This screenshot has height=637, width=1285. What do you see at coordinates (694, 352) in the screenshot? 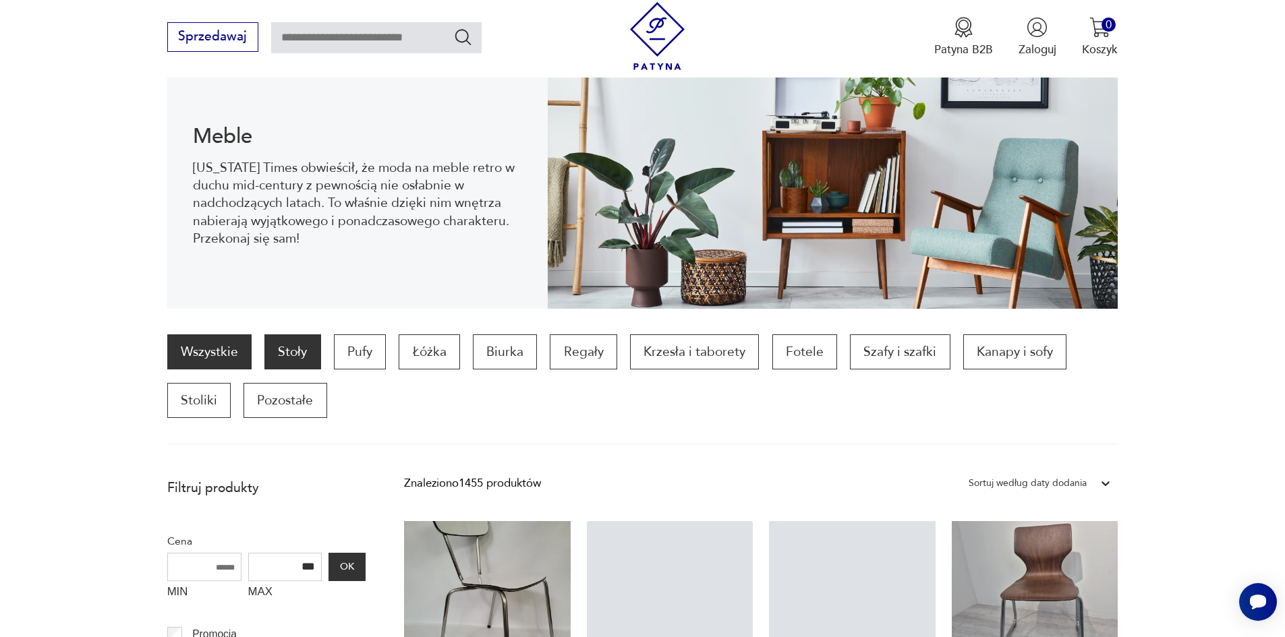
I see `a: Krzesła i taborety` at bounding box center [694, 352].